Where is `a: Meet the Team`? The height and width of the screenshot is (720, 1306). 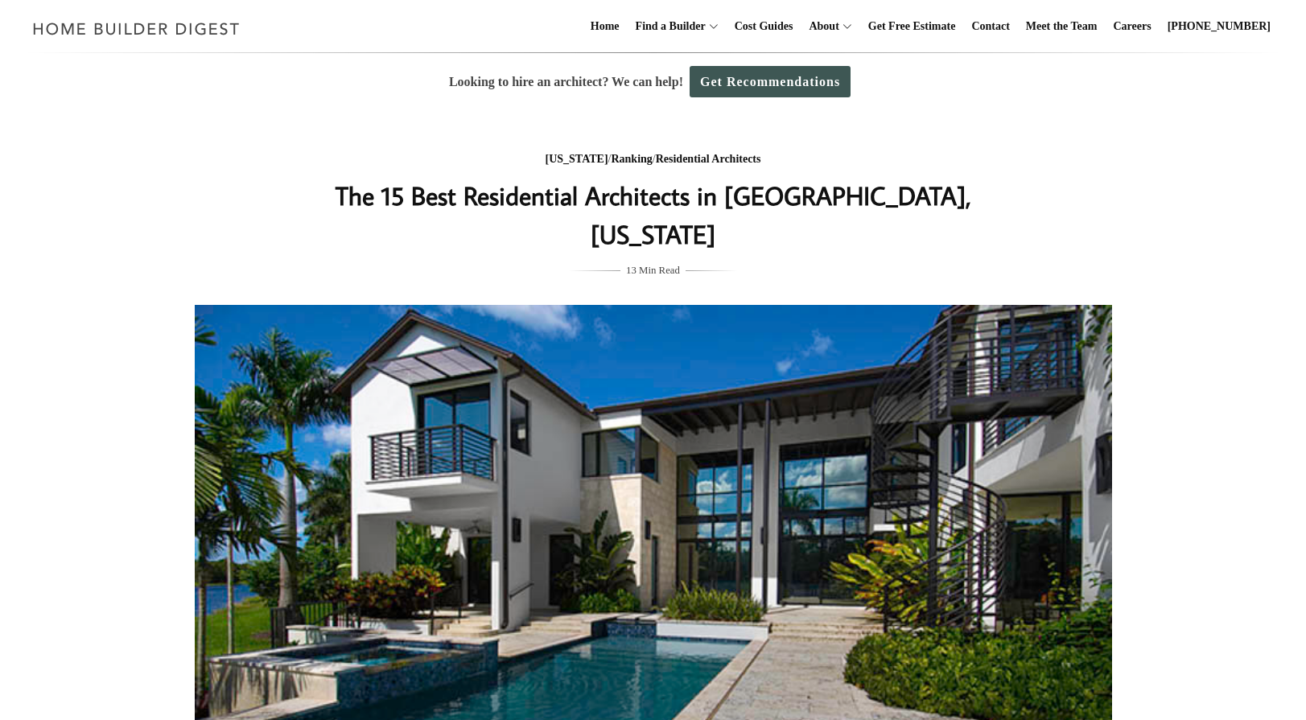 a: Meet the Team is located at coordinates (1062, 27).